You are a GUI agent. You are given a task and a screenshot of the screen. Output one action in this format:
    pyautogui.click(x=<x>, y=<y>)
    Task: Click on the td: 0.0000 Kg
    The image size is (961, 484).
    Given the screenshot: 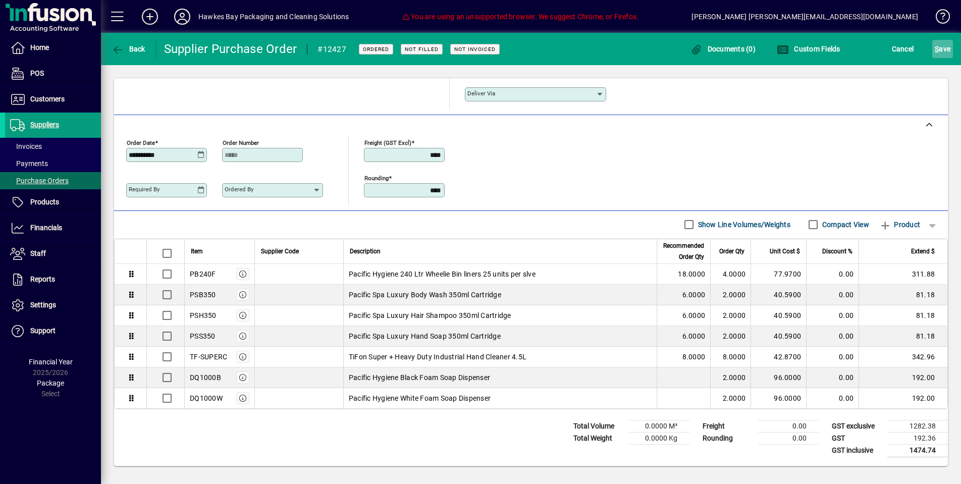 What is the action you would take?
    pyautogui.click(x=659, y=438)
    